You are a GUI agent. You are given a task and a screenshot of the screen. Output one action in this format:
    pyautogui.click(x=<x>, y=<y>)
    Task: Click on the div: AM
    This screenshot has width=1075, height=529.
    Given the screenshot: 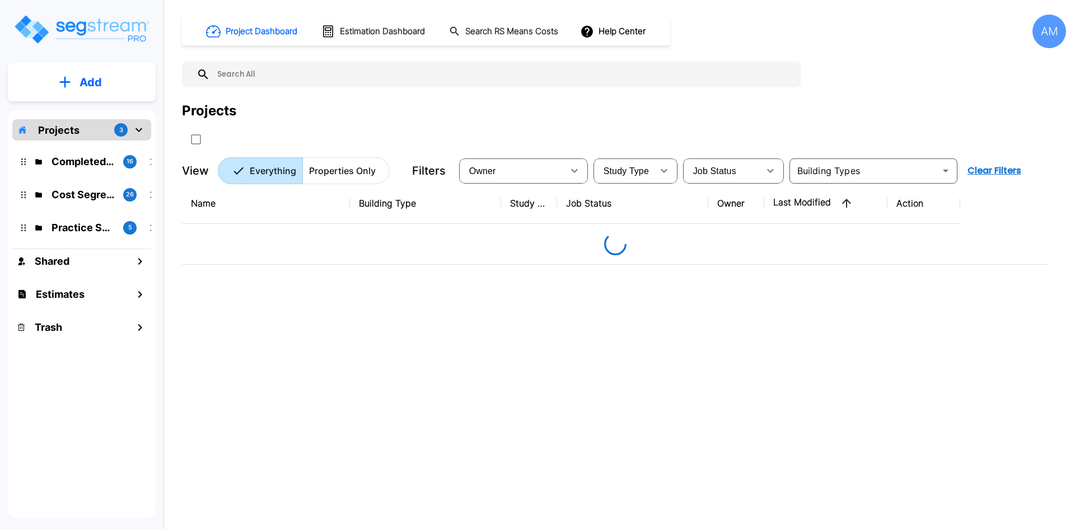 What is the action you would take?
    pyautogui.click(x=1049, y=31)
    